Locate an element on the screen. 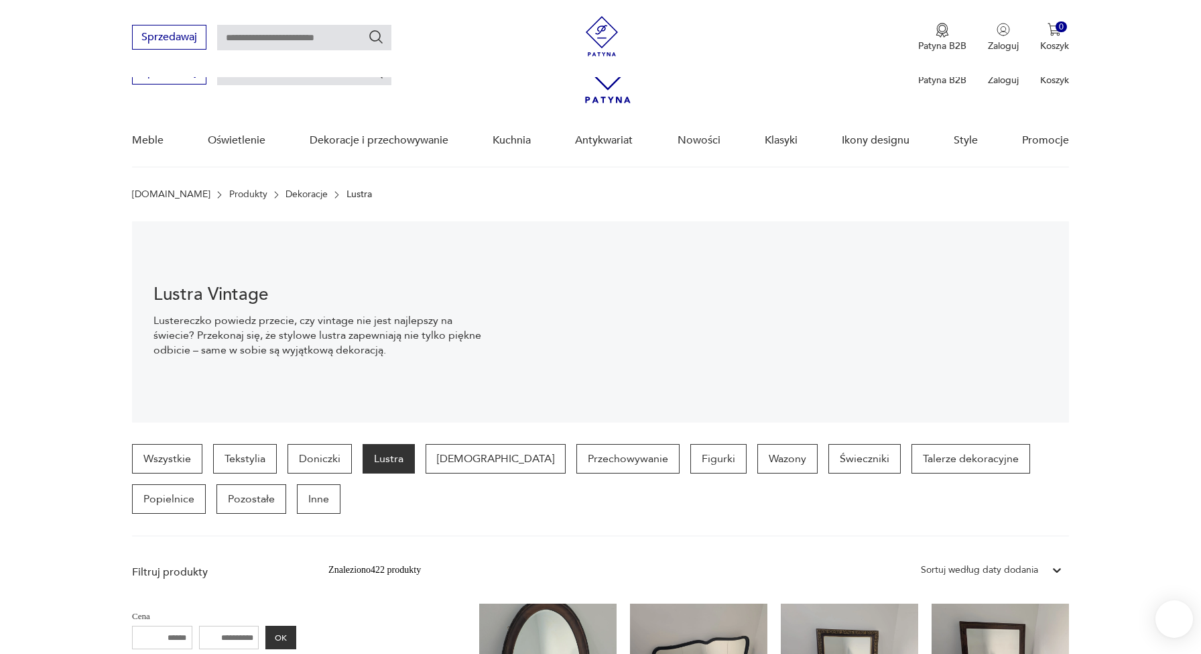  a: Style is located at coordinates (966, 140).